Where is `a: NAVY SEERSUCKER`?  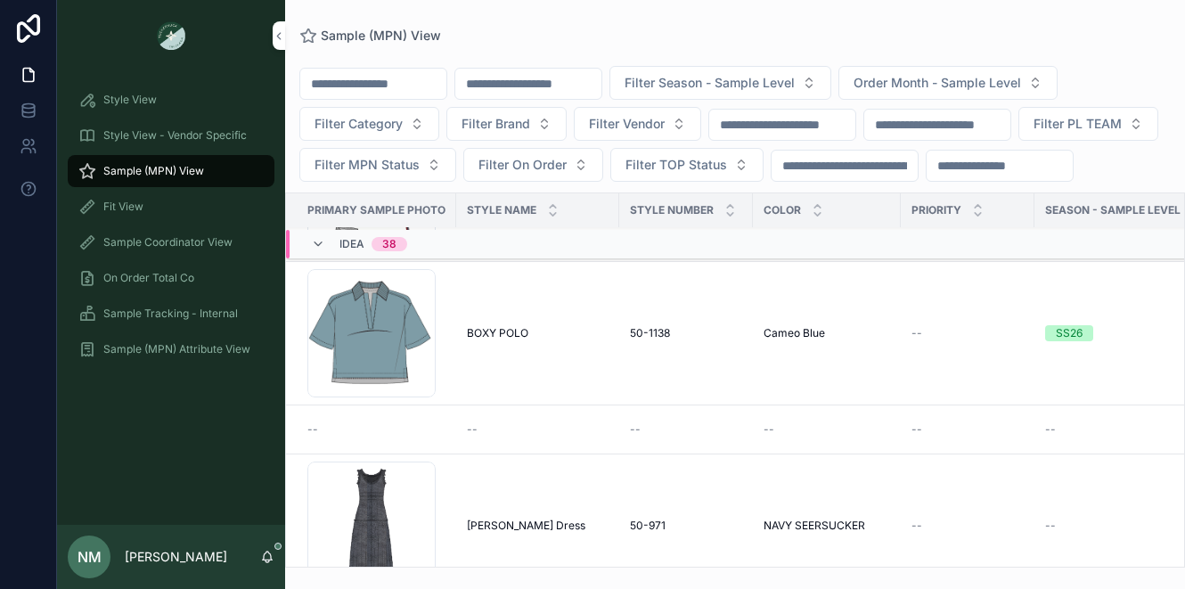 a: NAVY SEERSUCKER is located at coordinates (826, 525).